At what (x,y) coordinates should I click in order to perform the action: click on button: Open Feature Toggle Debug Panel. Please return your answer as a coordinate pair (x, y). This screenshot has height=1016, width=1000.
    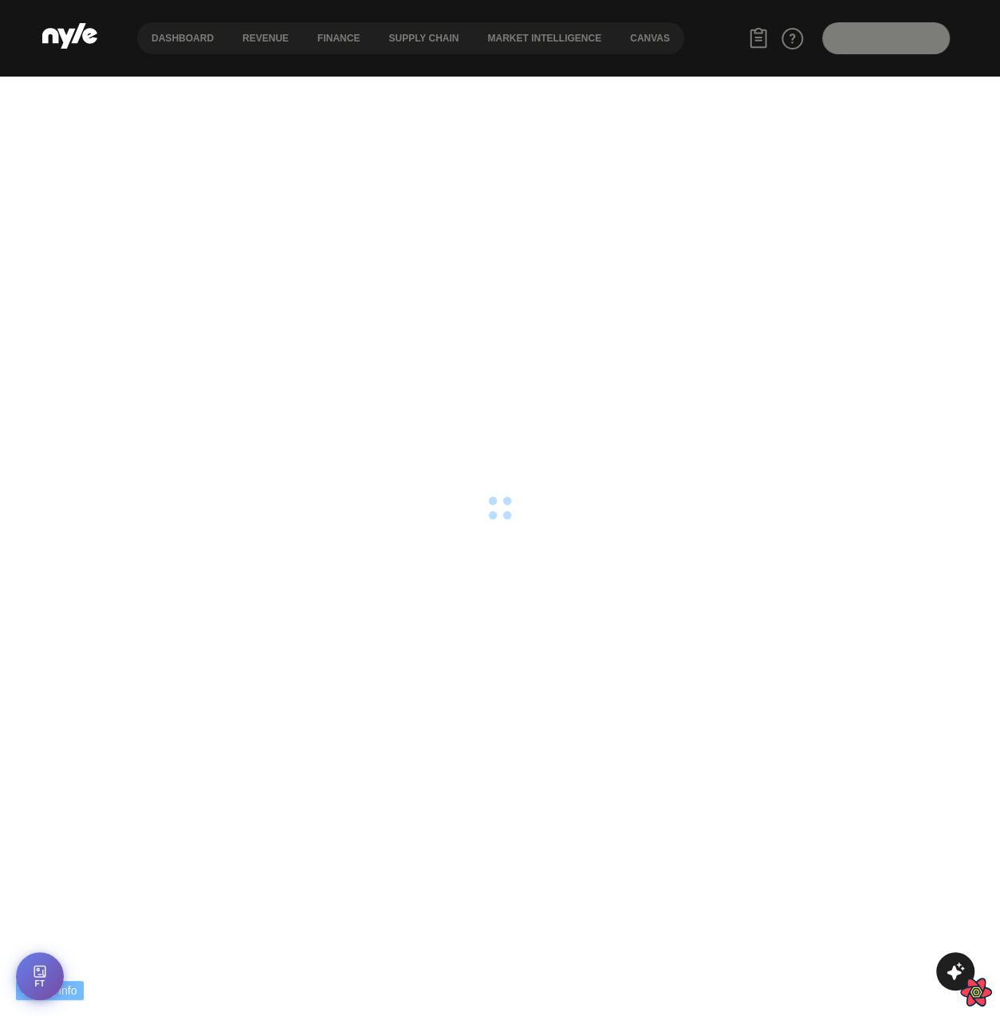
    Looking at the image, I should click on (40, 976).